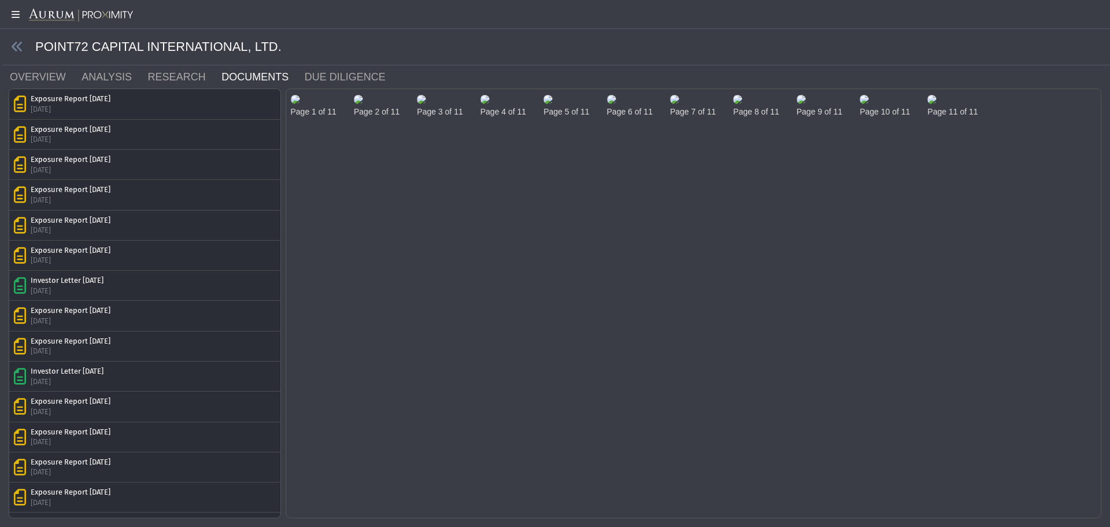 Image resolution: width=1110 pixels, height=527 pixels. I want to click on a: DOCUMENTS, so click(262, 77).